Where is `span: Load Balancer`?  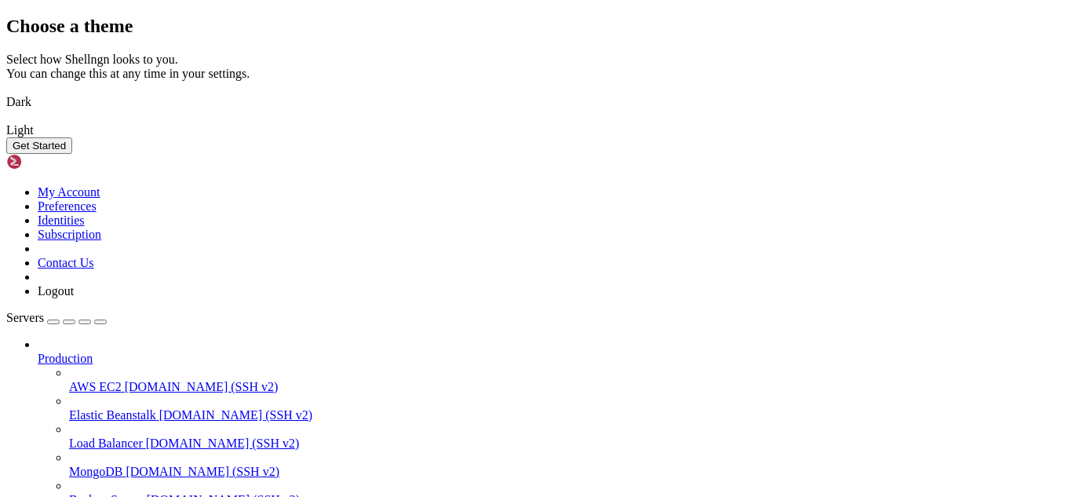 span: Load Balancer is located at coordinates (106, 443).